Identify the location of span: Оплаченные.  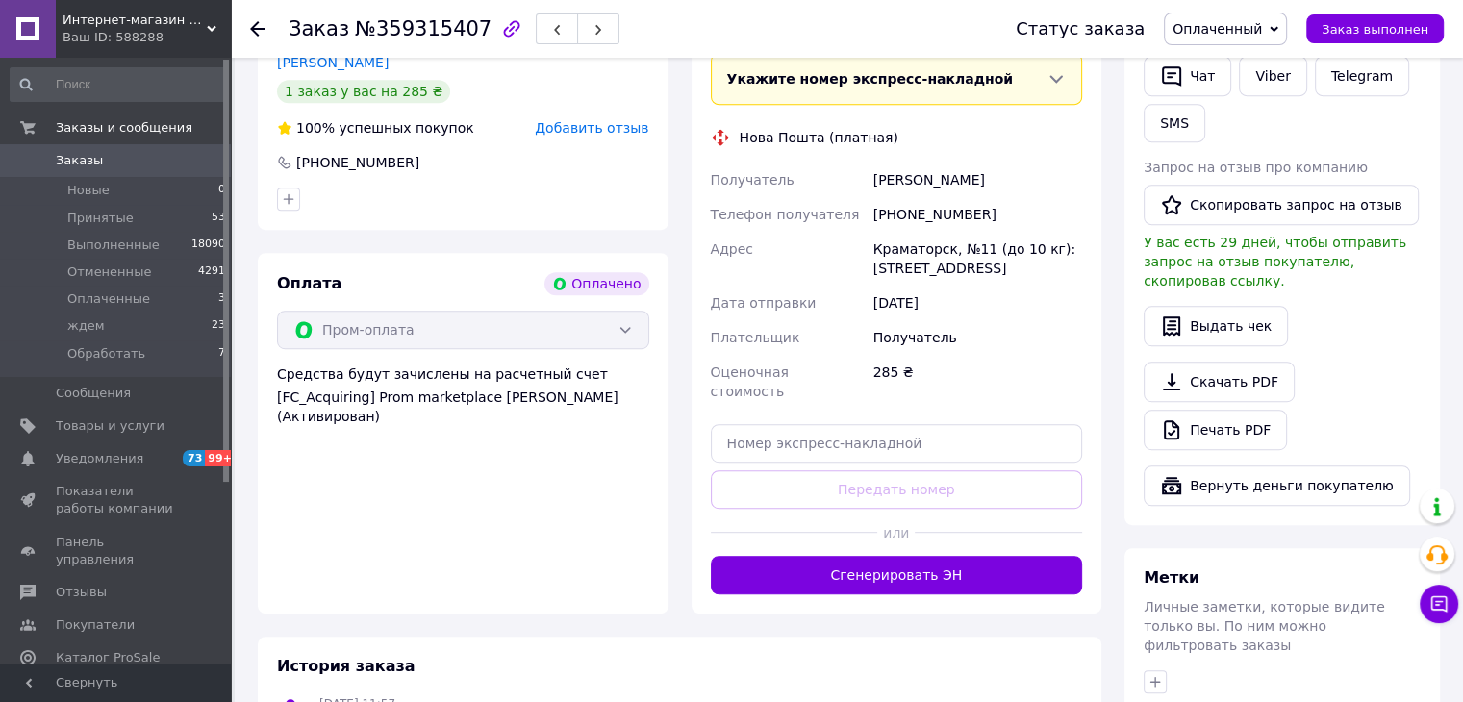
(109, 299).